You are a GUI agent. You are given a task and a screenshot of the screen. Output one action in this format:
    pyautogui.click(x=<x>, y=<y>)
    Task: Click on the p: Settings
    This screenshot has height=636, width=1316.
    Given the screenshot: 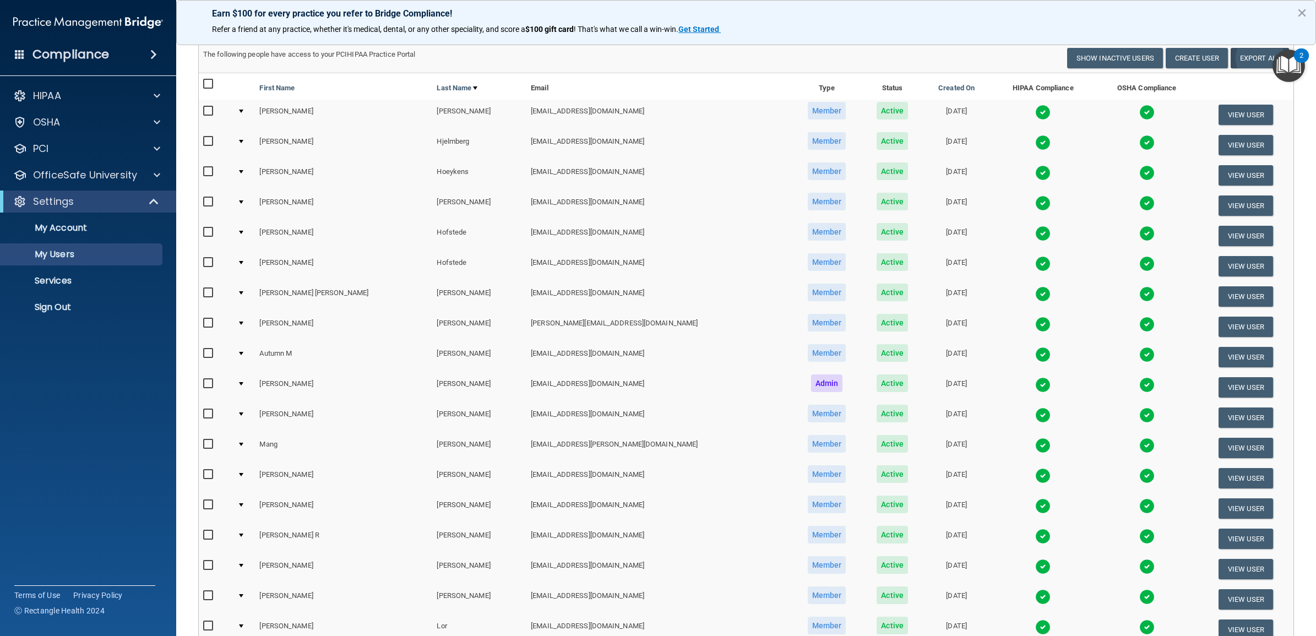 What is the action you would take?
    pyautogui.click(x=53, y=202)
    